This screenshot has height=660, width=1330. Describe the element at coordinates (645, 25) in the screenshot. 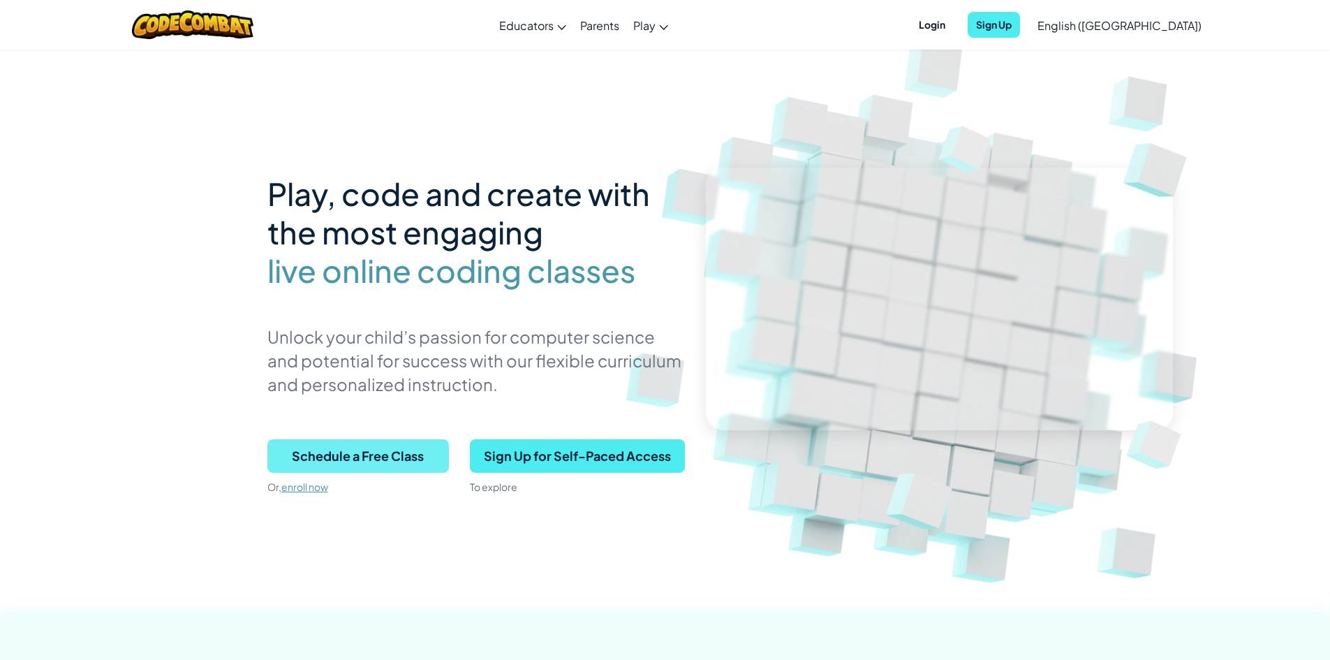

I see `span: Play` at that location.